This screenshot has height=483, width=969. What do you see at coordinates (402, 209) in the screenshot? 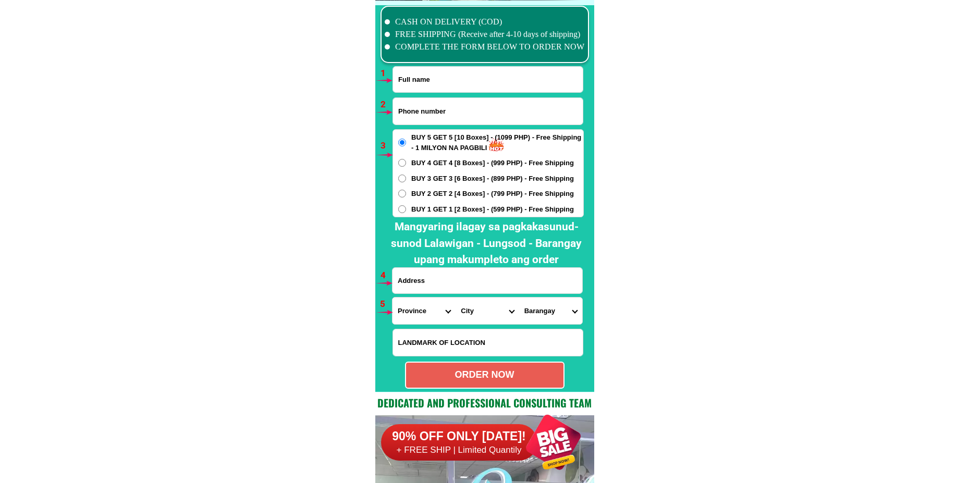
I see `input: BUY 1 GET 1 [2 Boxes] - (599 PHP) - Free Shipping` at bounding box center [402, 209].